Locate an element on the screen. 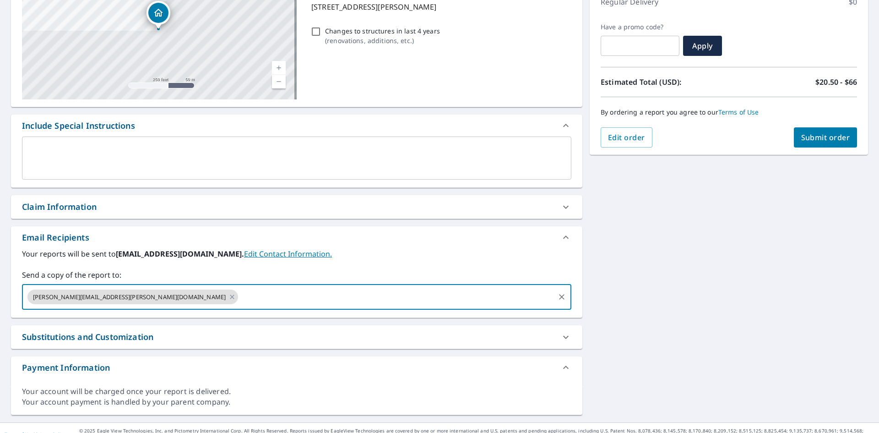 This screenshot has width=879, height=433. label: Have a promo code? is located at coordinates (640, 27).